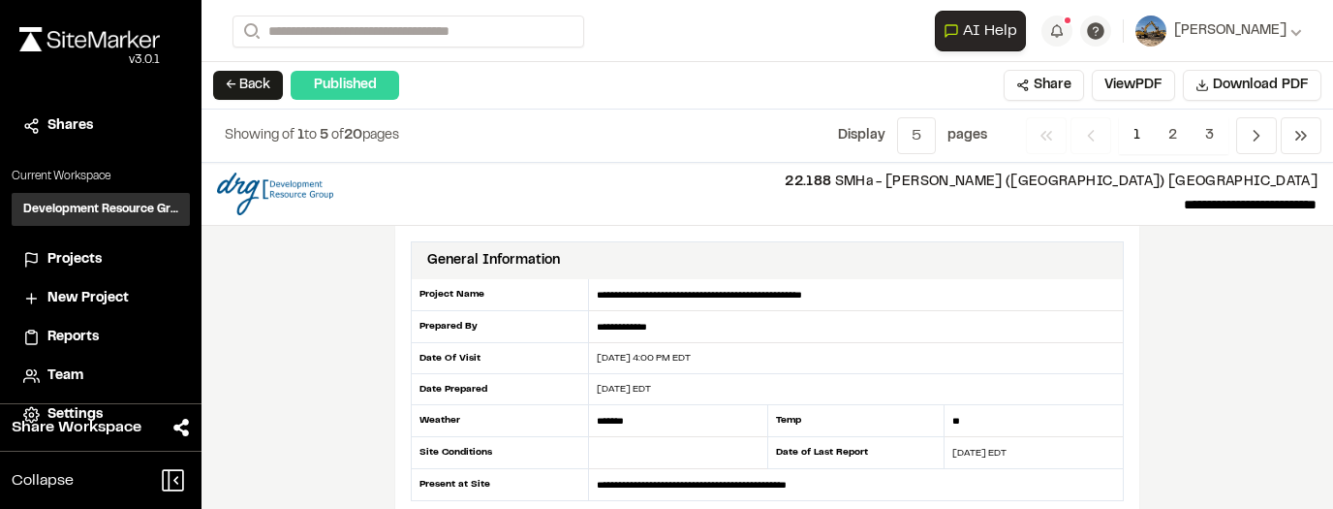 The width and height of the screenshot is (1333, 509). Describe the element at coordinates (101, 298) in the screenshot. I see `a: New Project` at that location.